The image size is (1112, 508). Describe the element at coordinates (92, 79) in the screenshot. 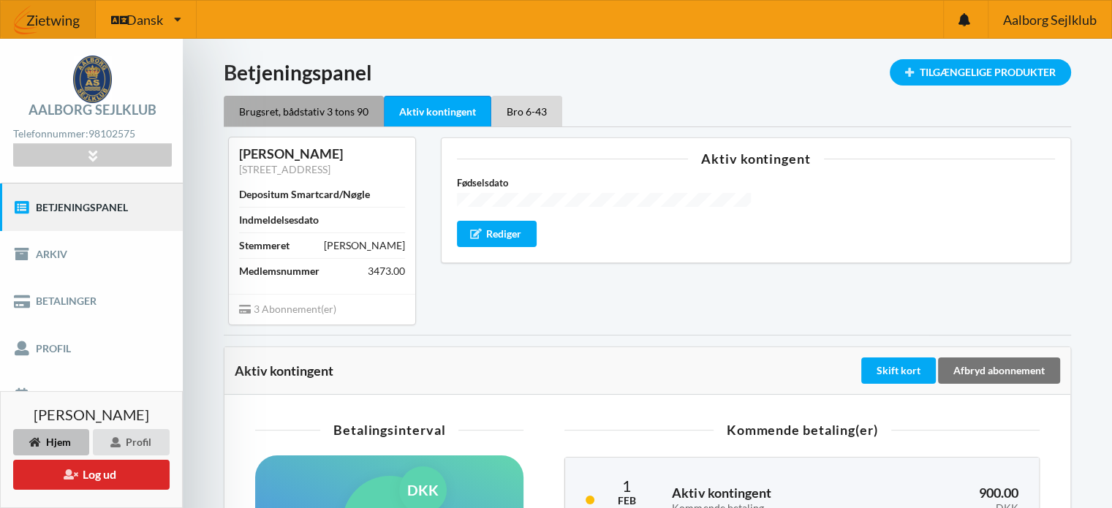

I see `img: logo` at that location.